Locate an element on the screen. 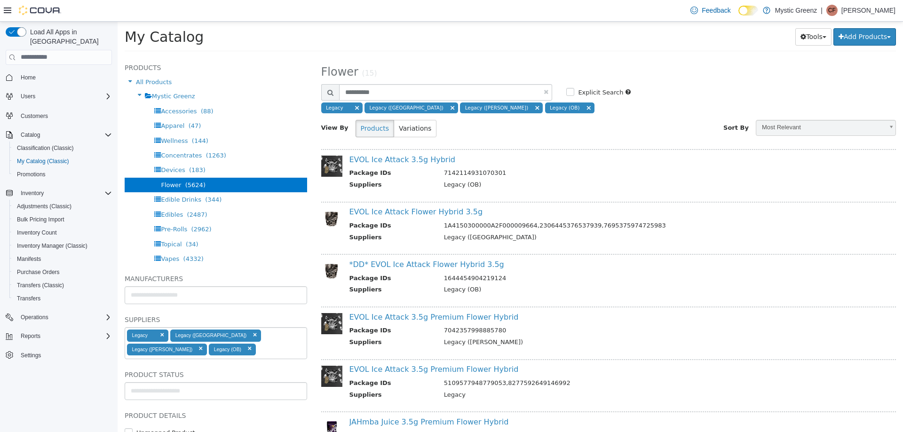 The width and height of the screenshot is (903, 432). a: EVOL Ice Attack 3.5g Premium Flower Hybrid is located at coordinates (317, 348).